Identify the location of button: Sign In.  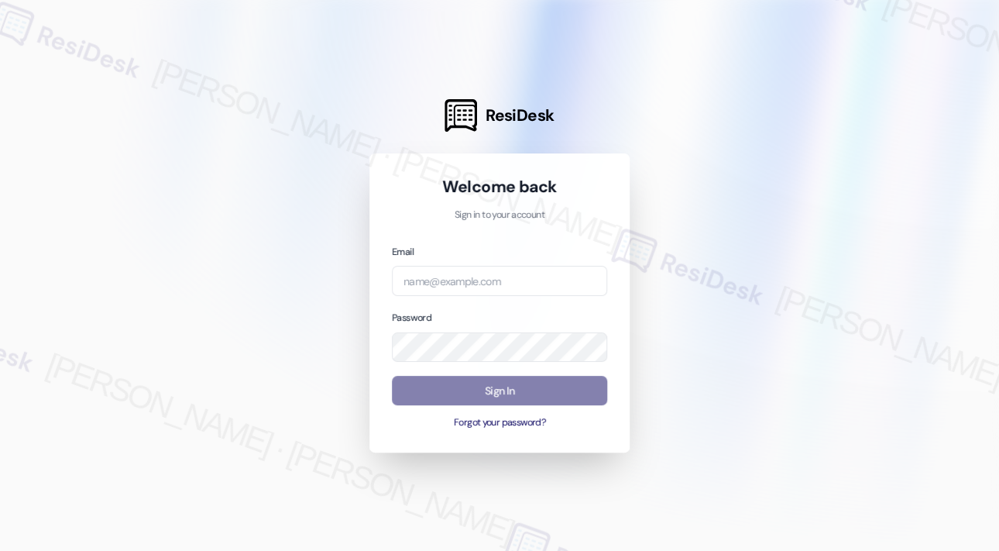
(500, 390).